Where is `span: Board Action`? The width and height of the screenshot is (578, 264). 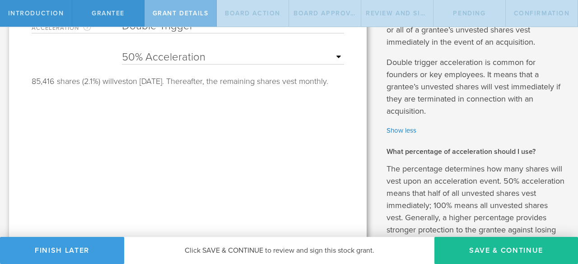 span: Board Action is located at coordinates (253, 13).